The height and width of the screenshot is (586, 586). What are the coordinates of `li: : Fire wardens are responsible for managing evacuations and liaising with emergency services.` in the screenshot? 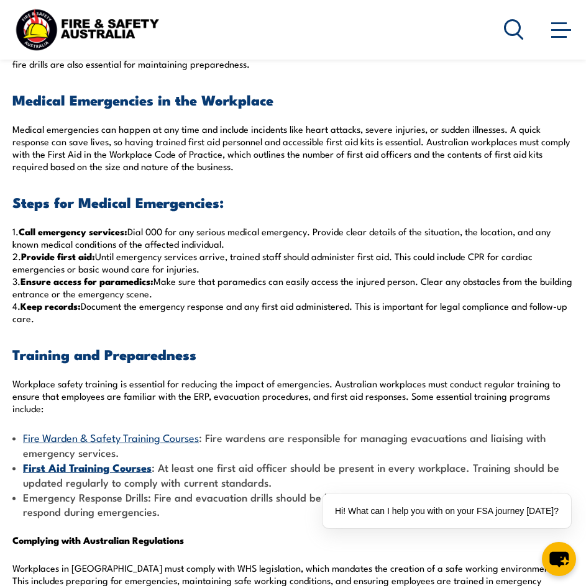 It's located at (293, 445).